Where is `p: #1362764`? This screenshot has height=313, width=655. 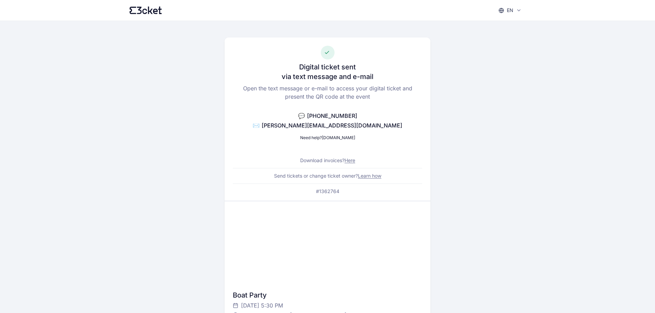
p: #1362764 is located at coordinates (328, 191).